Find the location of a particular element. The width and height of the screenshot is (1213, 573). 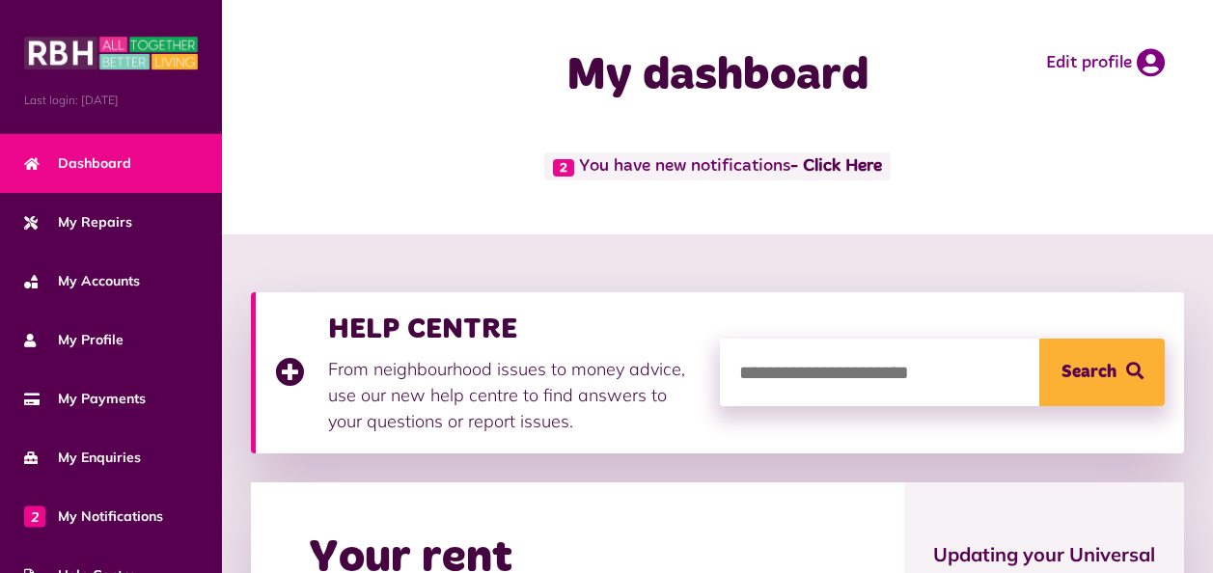

button: Search is located at coordinates (1102, 372).